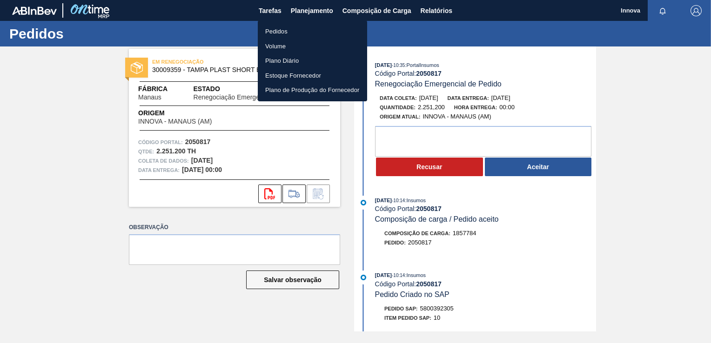 The image size is (711, 343). Describe the element at coordinates (312, 32) in the screenshot. I see `a: Pedidos` at that location.